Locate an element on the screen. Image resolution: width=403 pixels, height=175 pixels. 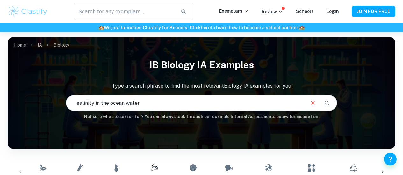
a: IA is located at coordinates (40, 45).